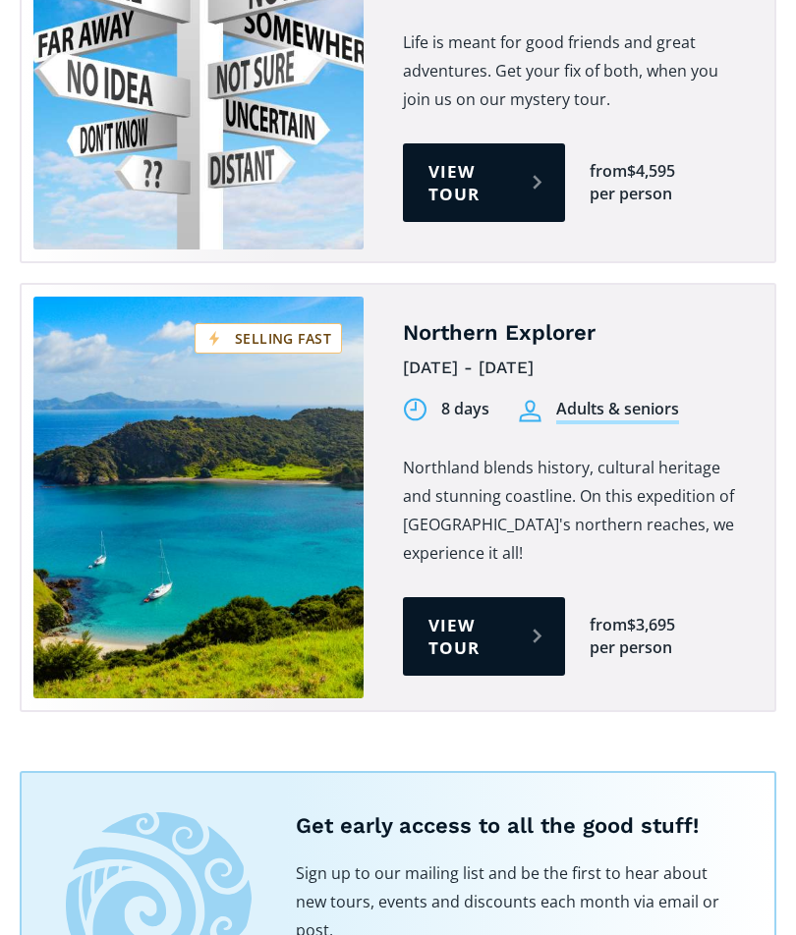  What do you see at coordinates (650, 171) in the screenshot?
I see `div: $4,595` at bounding box center [650, 171].